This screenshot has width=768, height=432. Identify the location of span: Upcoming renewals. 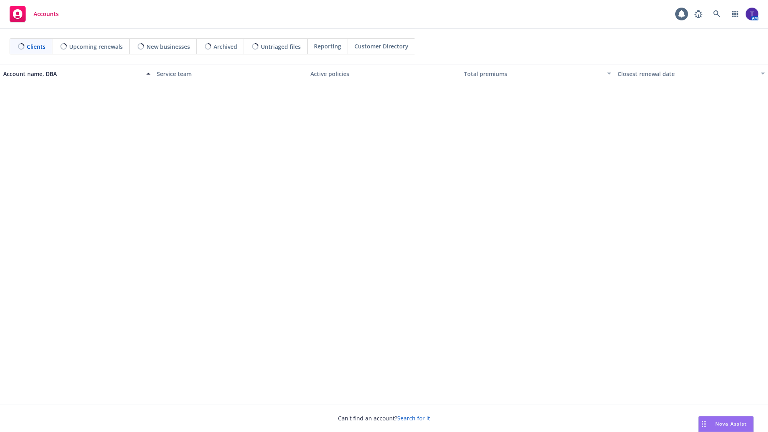
(96, 46).